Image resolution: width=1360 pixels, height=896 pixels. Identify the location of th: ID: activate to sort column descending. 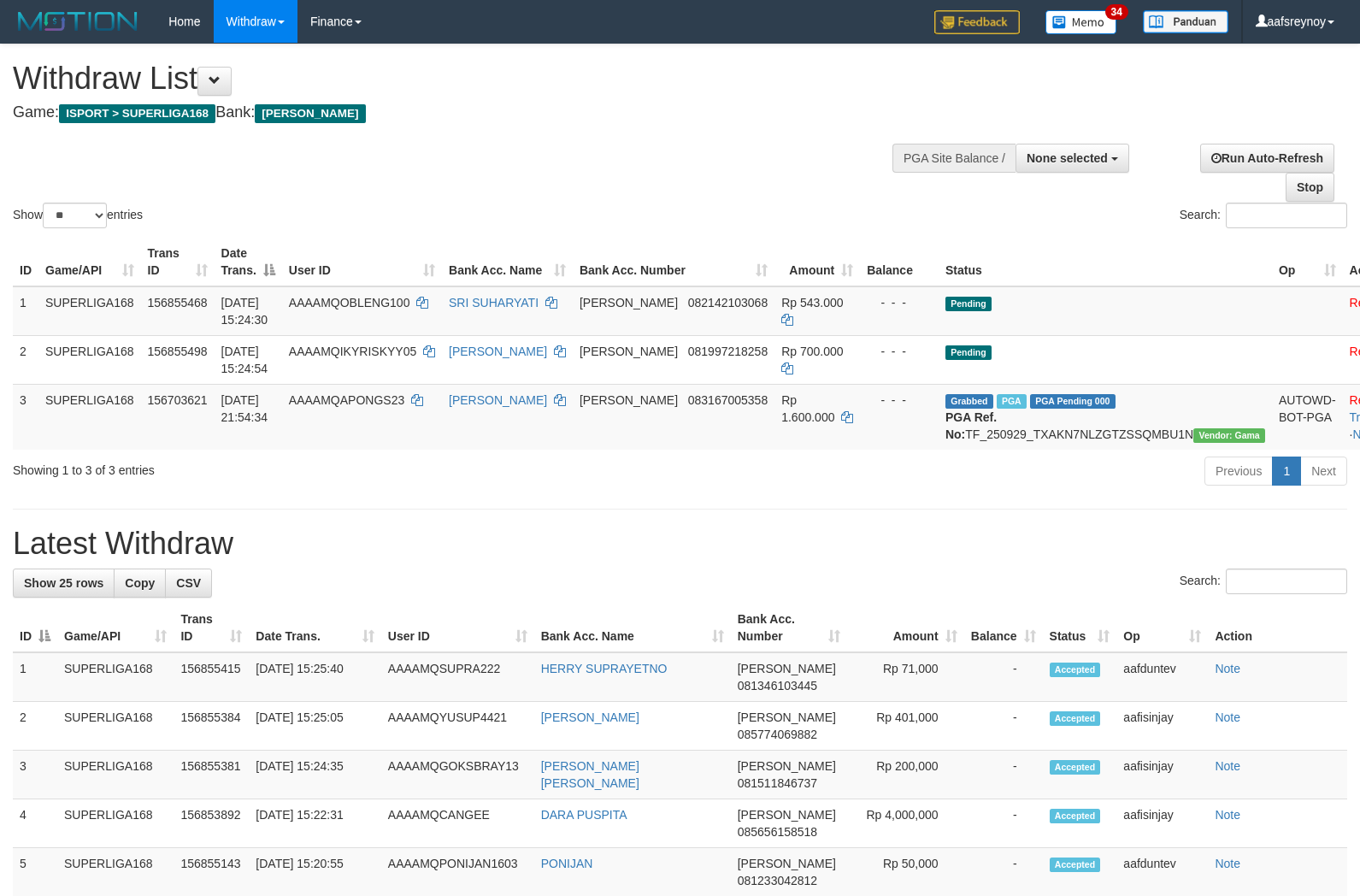
(35, 627).